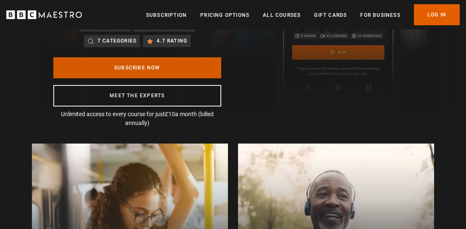 The height and width of the screenshot is (229, 466). Describe the element at coordinates (282, 15) in the screenshot. I see `a: All Courses` at that location.